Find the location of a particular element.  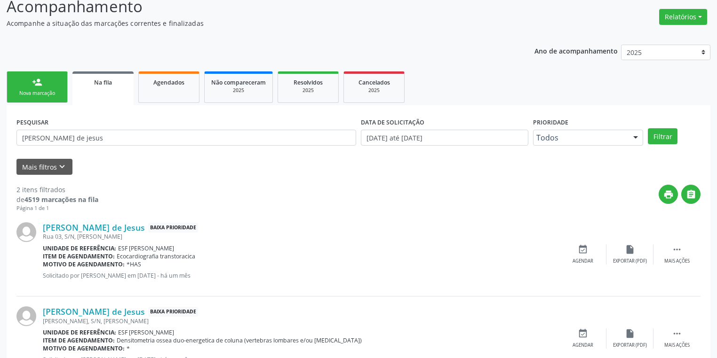

label: DATA DE SOLICITAÇÃO is located at coordinates (392, 122).